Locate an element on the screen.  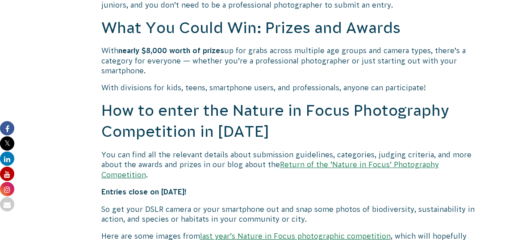
p: So get your DSLR camera or your smartphone out and snap some photos of biodiversity, sustainabili... is located at coordinates (293, 214).